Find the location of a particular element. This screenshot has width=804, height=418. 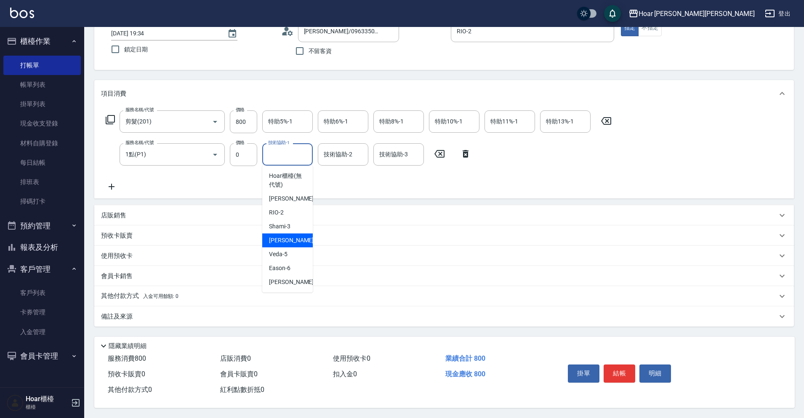

span: 紅利點數折抵 0 is located at coordinates (242, 389).